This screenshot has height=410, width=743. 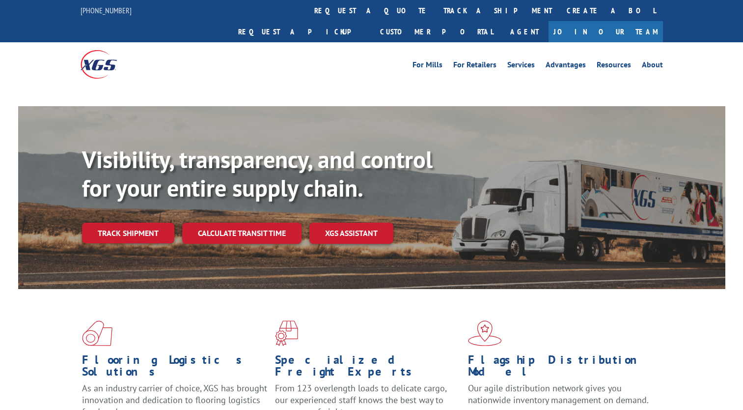 What do you see at coordinates (652, 66) in the screenshot?
I see `a: About` at bounding box center [652, 66].